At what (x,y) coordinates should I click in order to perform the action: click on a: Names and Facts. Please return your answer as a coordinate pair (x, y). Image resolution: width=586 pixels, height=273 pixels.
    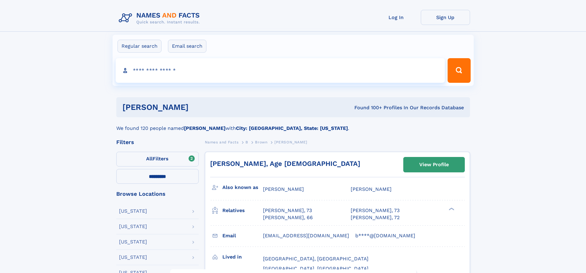
    Looking at the image, I should click on (222, 142).